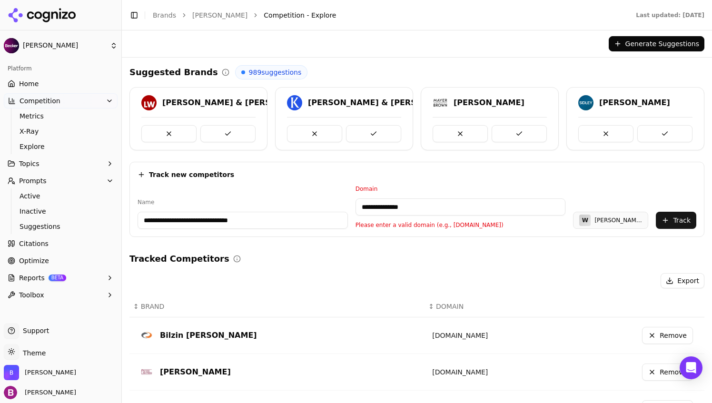 The height and width of the screenshot is (403, 712). I want to click on th: BRAND, so click(277, 307).